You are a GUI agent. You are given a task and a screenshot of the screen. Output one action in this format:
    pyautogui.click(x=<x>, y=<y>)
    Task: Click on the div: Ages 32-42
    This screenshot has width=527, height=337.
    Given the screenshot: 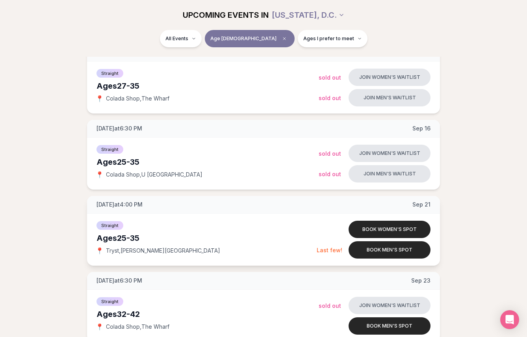 What is the action you would take?
    pyautogui.click(x=208, y=314)
    